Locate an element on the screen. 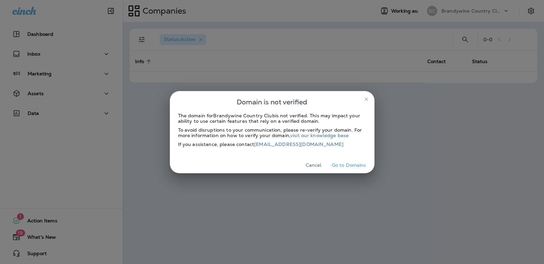 The height and width of the screenshot is (264, 544). button: Go to Domains is located at coordinates (349, 165).